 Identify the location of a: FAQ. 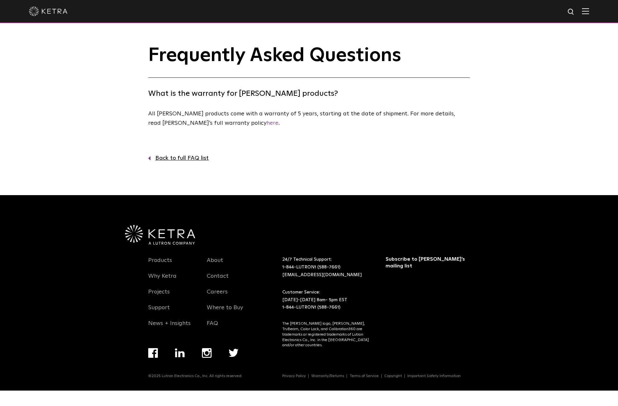
(212, 327).